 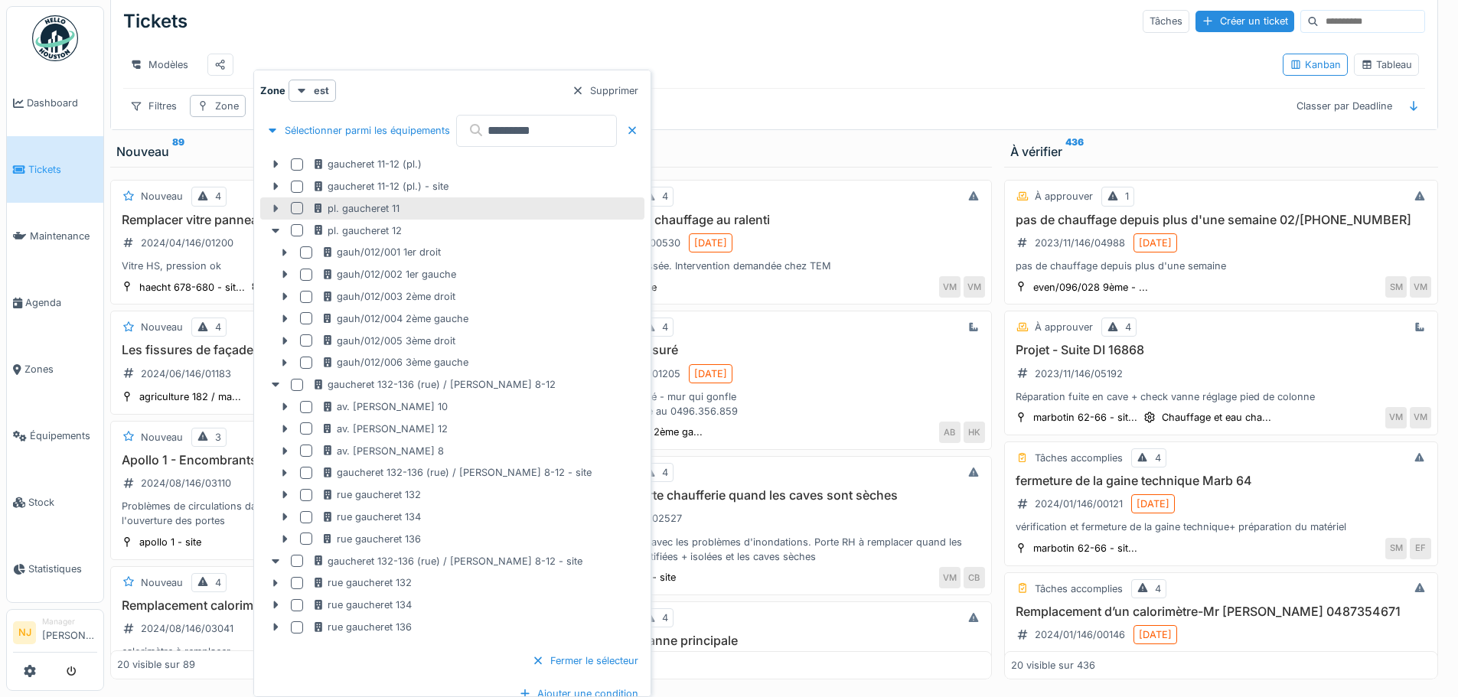 I want to click on div: gauh/012/004 2ème gauche, so click(x=395, y=318).